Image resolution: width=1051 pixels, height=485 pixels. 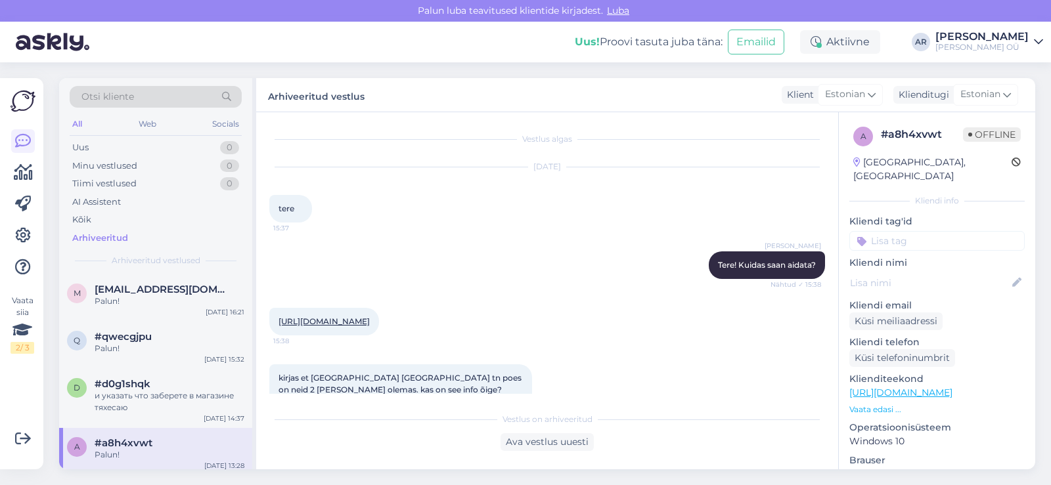 What do you see at coordinates (77, 340) in the screenshot?
I see `span: q` at bounding box center [77, 340].